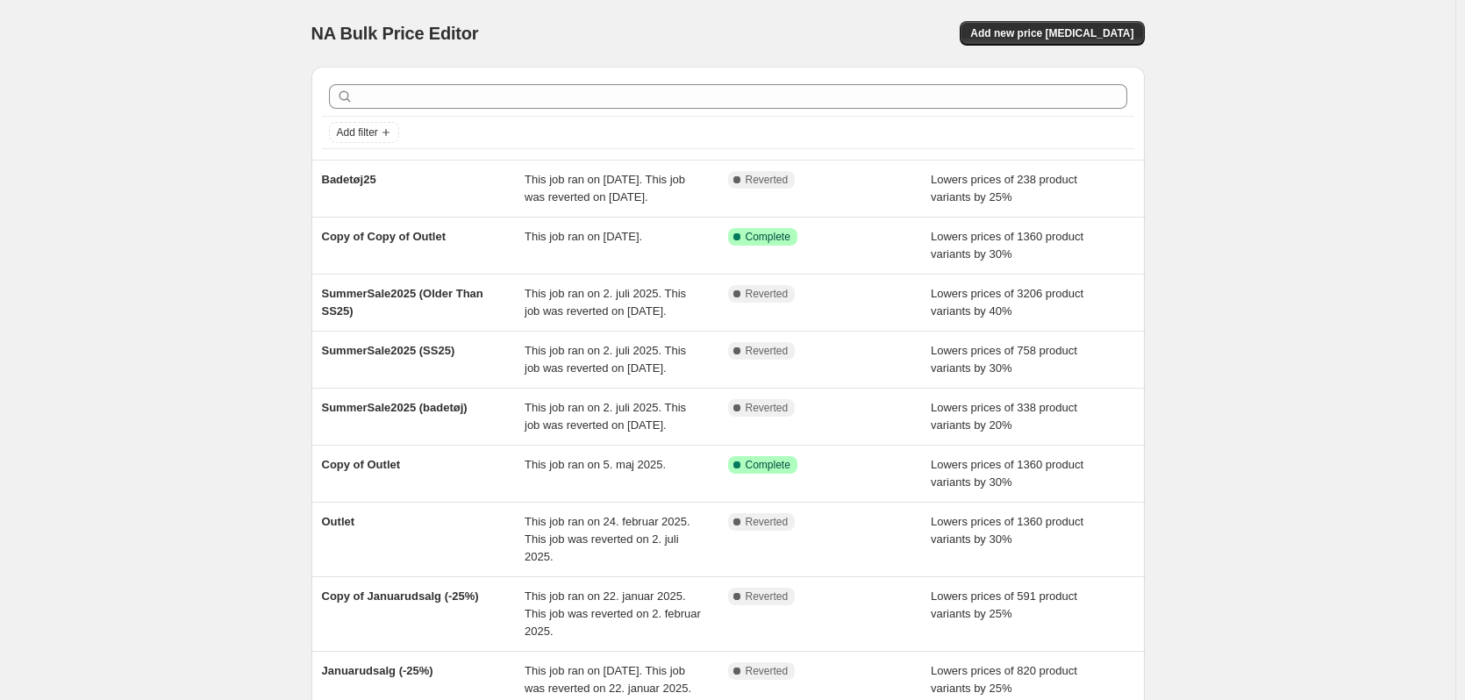 The image size is (1465, 700). Describe the element at coordinates (595, 464) in the screenshot. I see `span: This job ran on 5. maj 2025.` at that location.